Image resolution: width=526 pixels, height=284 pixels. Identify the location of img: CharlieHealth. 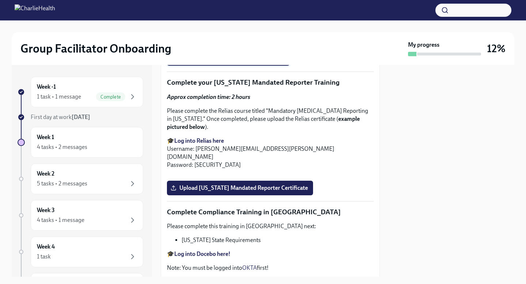
(35, 10).